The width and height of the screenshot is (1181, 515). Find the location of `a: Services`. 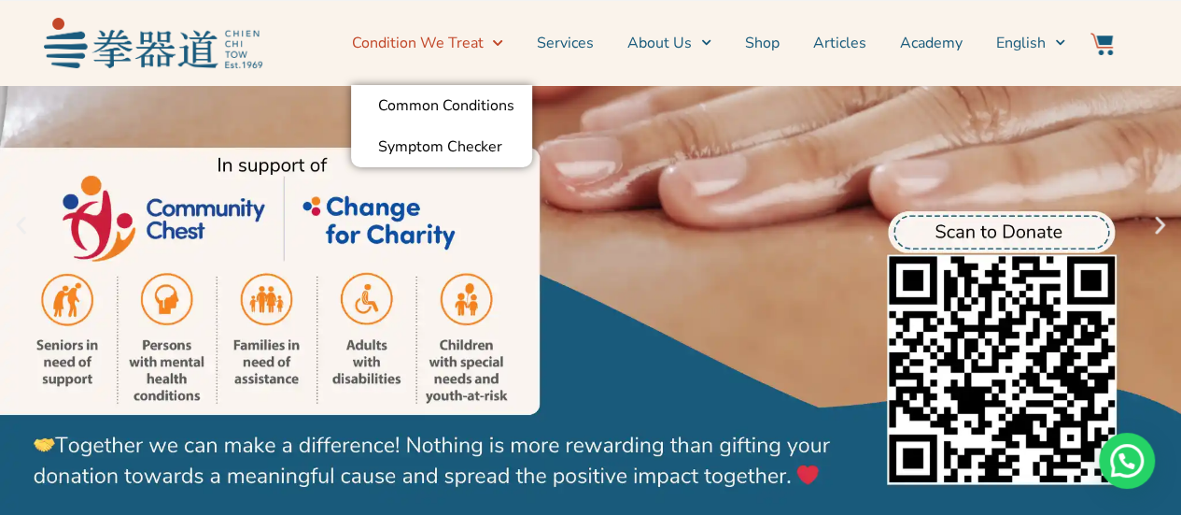

a: Services is located at coordinates (565, 43).